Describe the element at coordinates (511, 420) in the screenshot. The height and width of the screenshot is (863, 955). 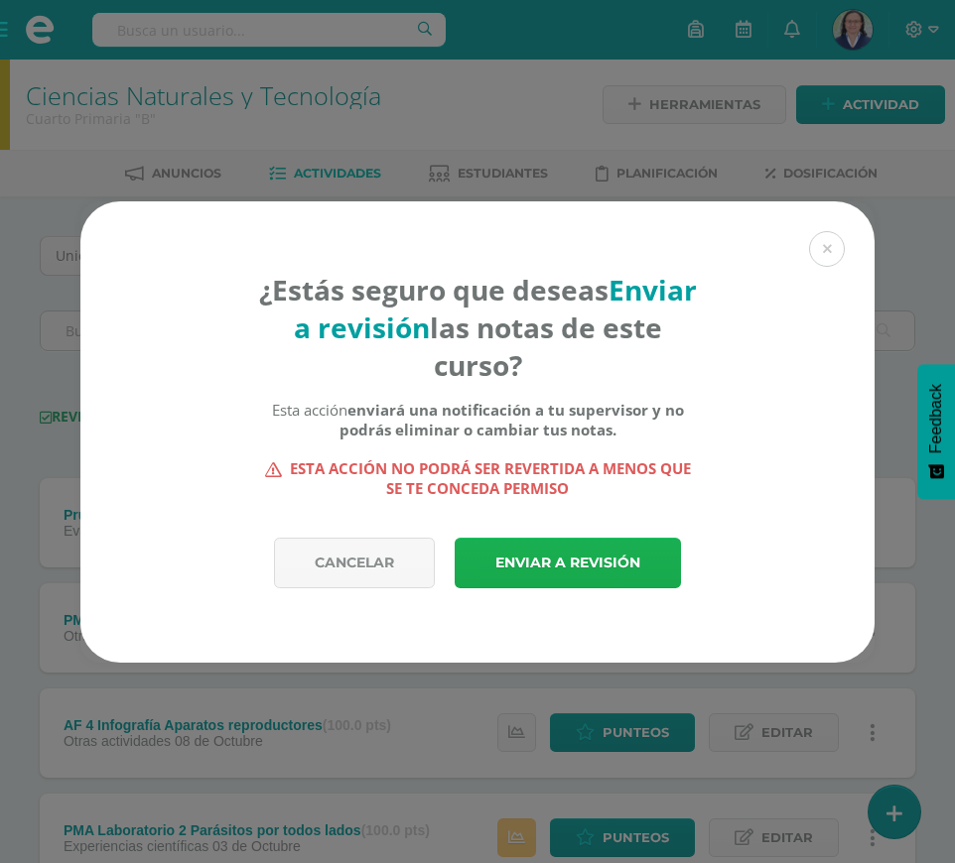
I see `b: enviará una notificación a tu supervisor y no podrás eliminar o cambiar tus notas.` at that location.